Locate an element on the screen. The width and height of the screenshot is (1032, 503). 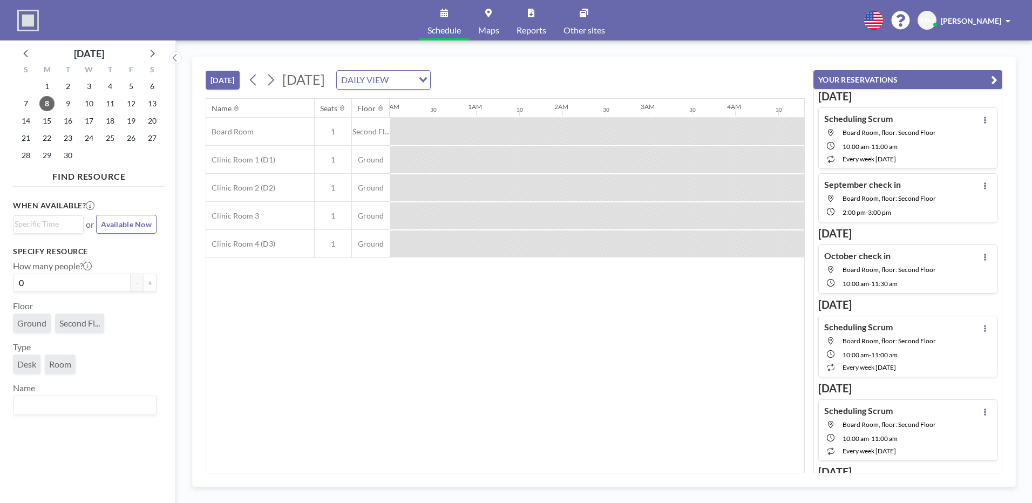
span: Monday, September 22, 2025 is located at coordinates (47, 138).